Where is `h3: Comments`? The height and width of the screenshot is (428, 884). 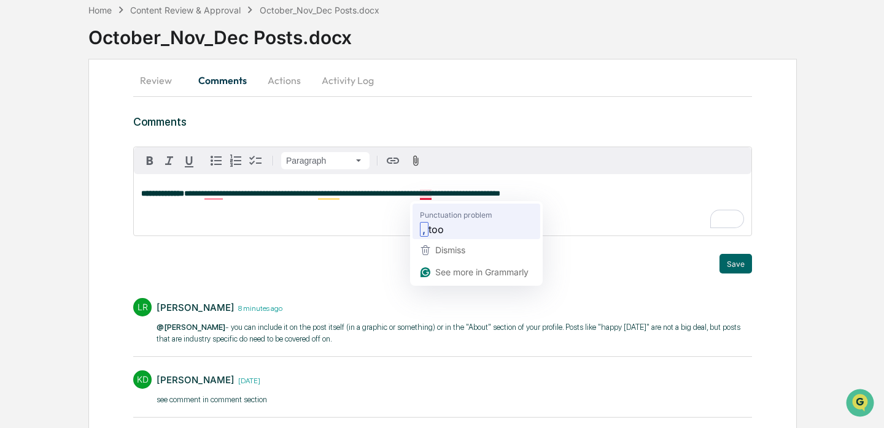 h3: Comments is located at coordinates (443, 122).